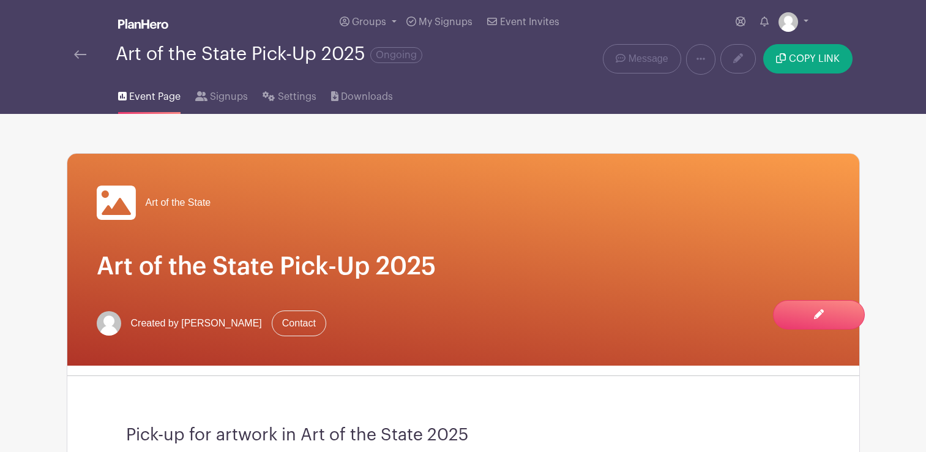  I want to click on span: Downloads, so click(367, 97).